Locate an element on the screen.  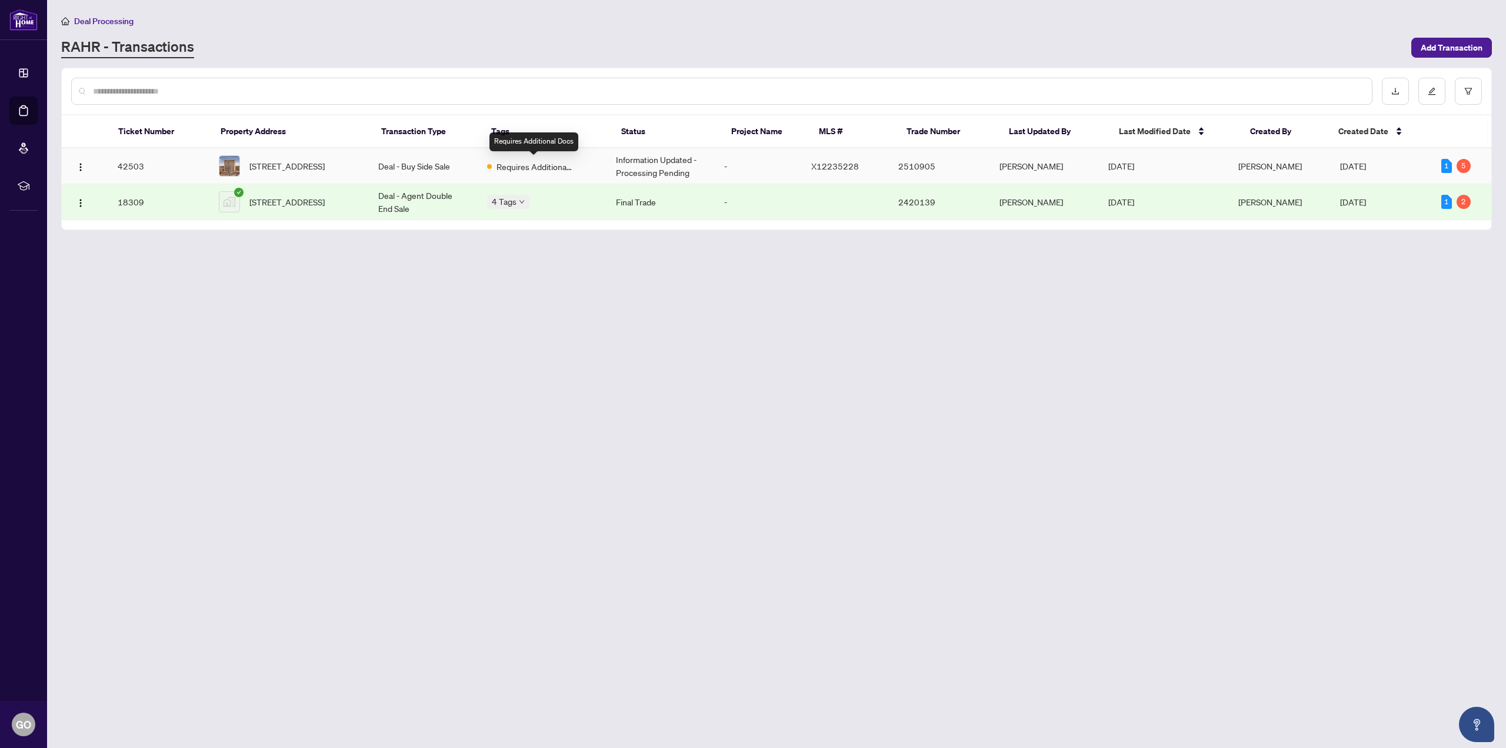
span: download is located at coordinates (1395, 91).